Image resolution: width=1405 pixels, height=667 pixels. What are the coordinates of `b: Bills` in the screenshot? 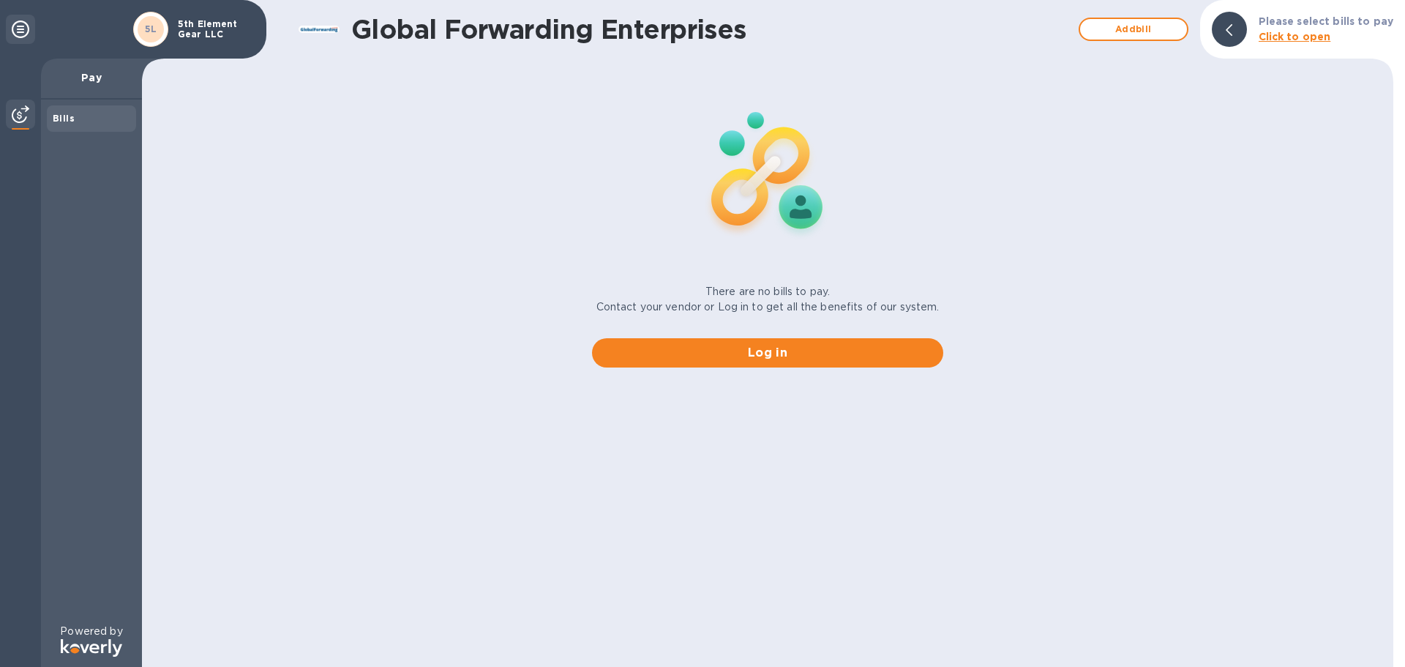 It's located at (64, 118).